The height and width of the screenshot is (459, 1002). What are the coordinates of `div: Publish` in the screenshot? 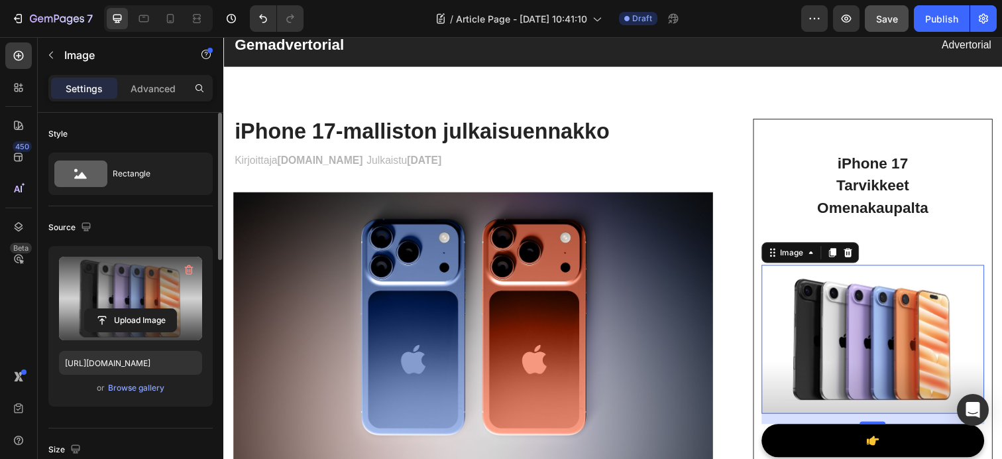 It's located at (942, 19).